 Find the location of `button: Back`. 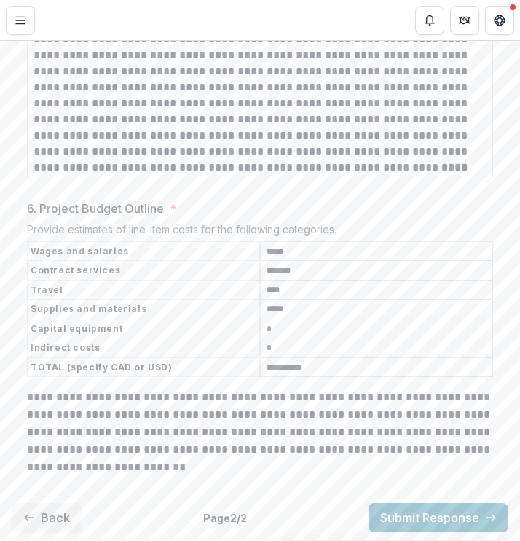

button: Back is located at coordinates (47, 517).